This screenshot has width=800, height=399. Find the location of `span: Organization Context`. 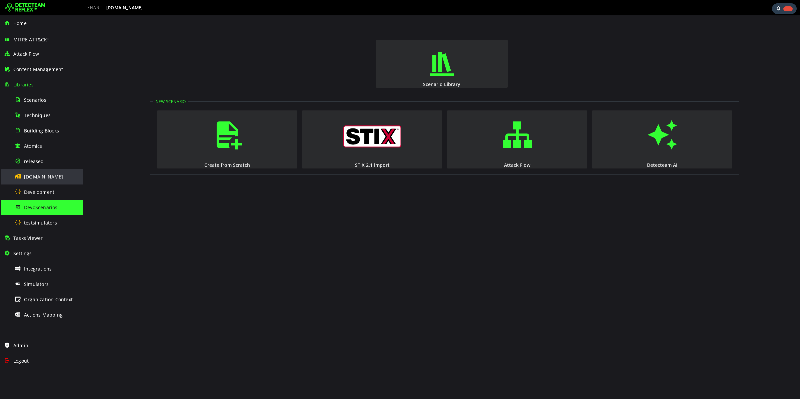

span: Organization Context is located at coordinates (48, 299).